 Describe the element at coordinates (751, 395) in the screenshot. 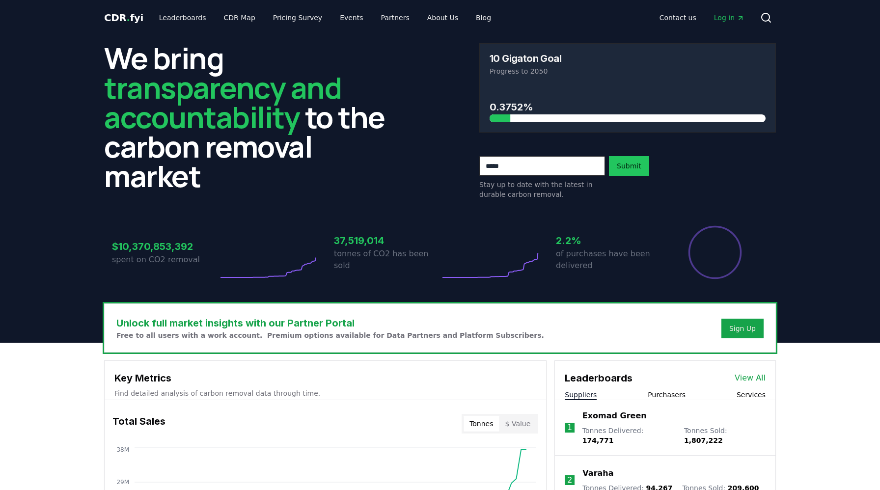

I see `button: Services` at that location.